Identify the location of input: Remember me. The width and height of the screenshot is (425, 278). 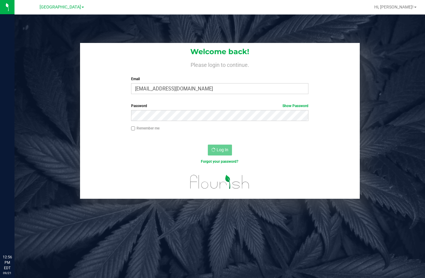
(133, 128).